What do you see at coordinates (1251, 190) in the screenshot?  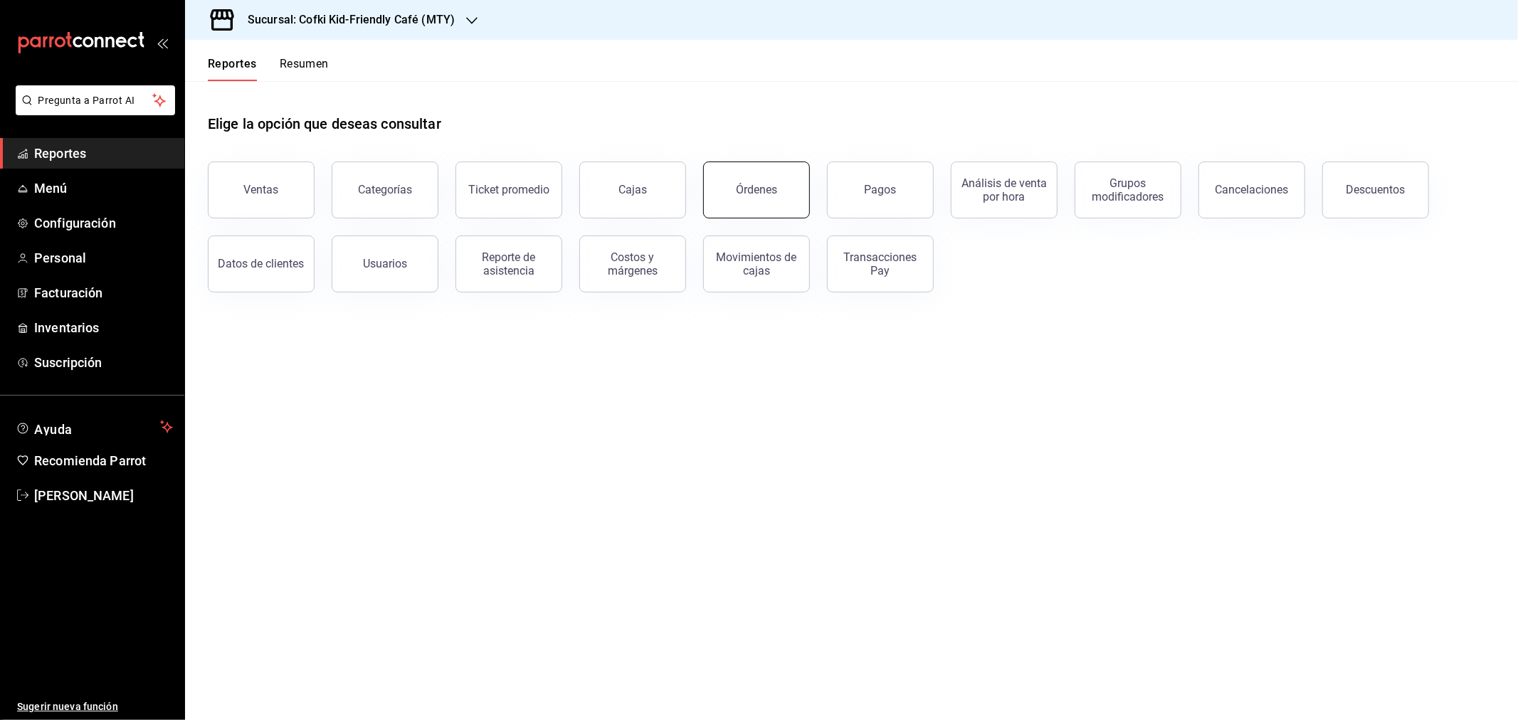 I see `button: Cancelaciones` at bounding box center [1251, 190].